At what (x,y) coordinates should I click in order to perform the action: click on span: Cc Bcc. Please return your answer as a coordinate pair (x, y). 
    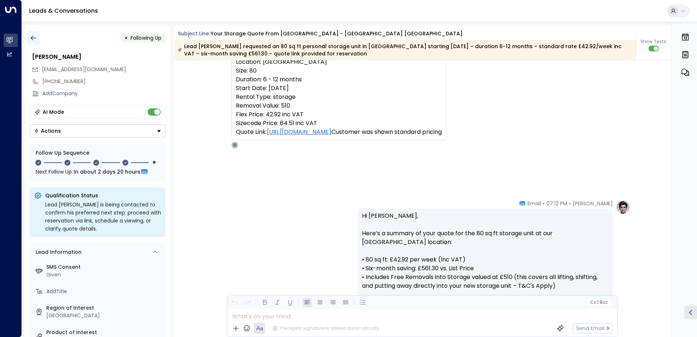
    Looking at the image, I should click on (599, 302).